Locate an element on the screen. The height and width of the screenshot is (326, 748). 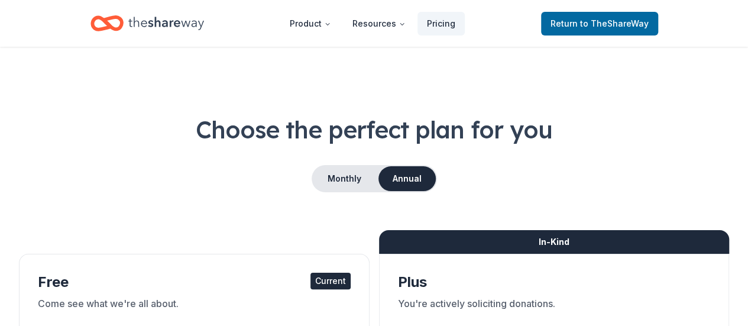
button: Annual is located at coordinates (407, 178).